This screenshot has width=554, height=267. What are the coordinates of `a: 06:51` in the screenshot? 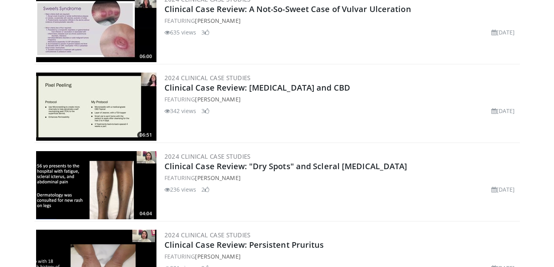 It's located at (96, 107).